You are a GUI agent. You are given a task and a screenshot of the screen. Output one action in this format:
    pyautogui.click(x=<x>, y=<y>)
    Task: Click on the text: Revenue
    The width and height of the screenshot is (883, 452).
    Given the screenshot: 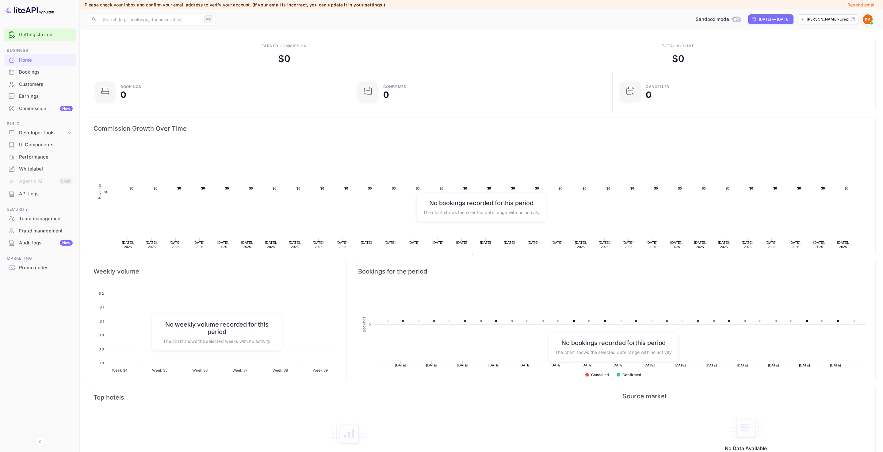 What is the action you would take?
    pyautogui.click(x=100, y=191)
    